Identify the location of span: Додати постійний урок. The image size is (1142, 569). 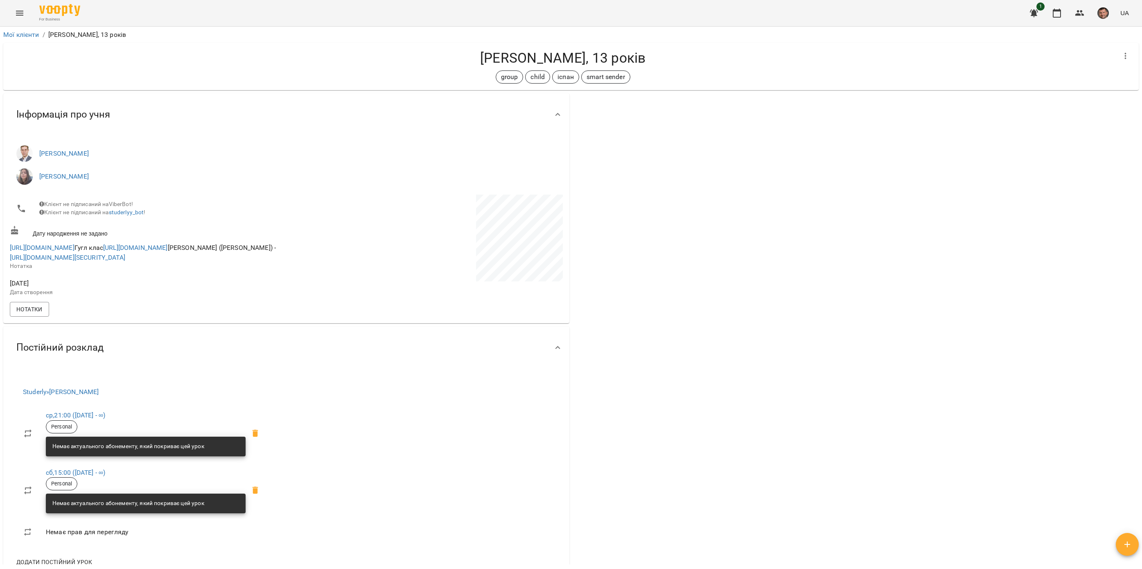
(54, 562).